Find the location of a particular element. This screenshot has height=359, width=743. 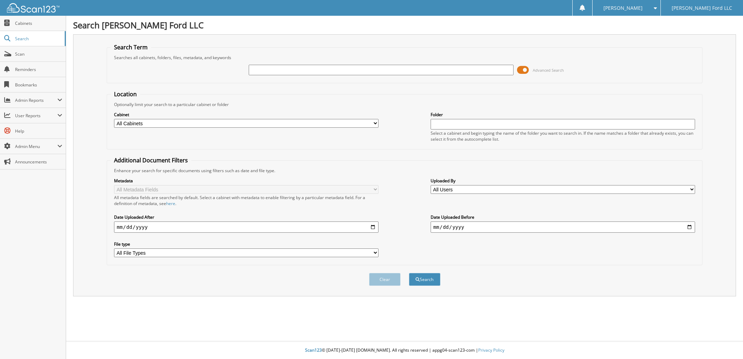

div: Select a cabinet and begin typing the name of the folder you want to search in. If the name match... is located at coordinates (563, 136).